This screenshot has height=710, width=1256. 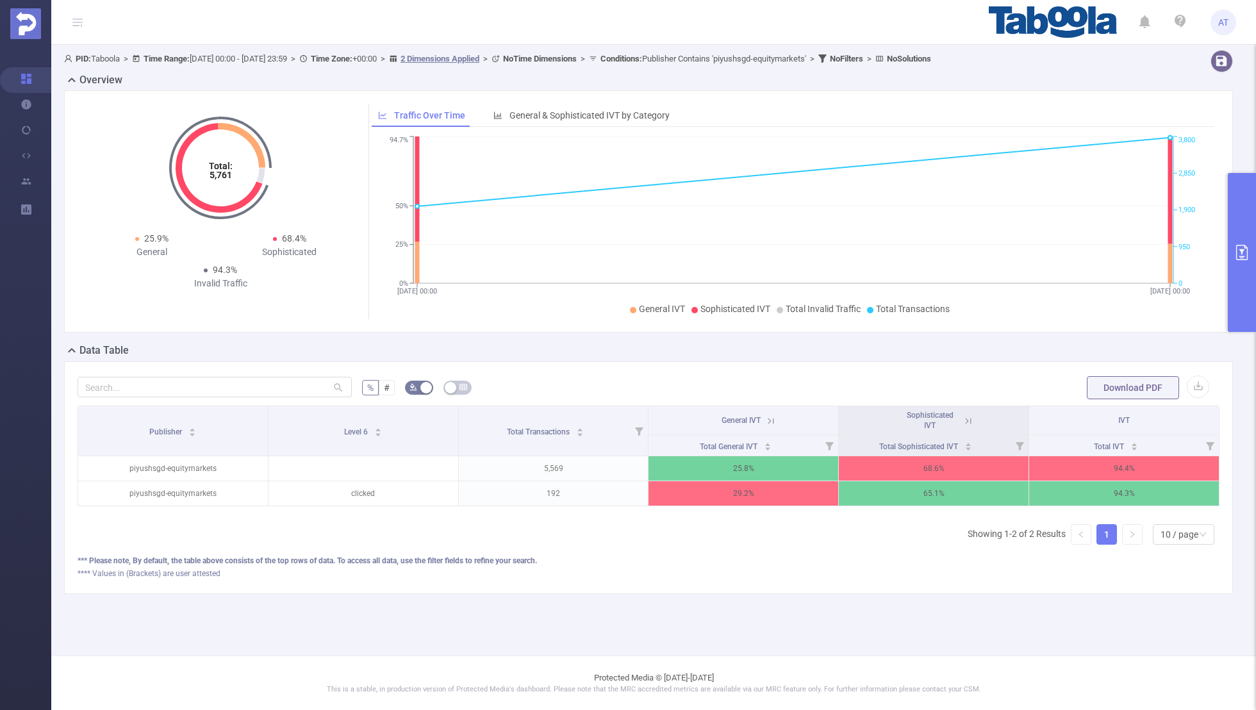 I want to click on li: 1, so click(x=1106, y=534).